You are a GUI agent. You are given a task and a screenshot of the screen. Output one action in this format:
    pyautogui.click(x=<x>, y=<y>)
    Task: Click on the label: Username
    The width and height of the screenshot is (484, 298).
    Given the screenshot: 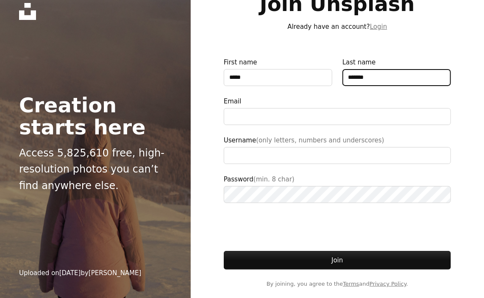 What is the action you would take?
    pyautogui.click(x=337, y=149)
    